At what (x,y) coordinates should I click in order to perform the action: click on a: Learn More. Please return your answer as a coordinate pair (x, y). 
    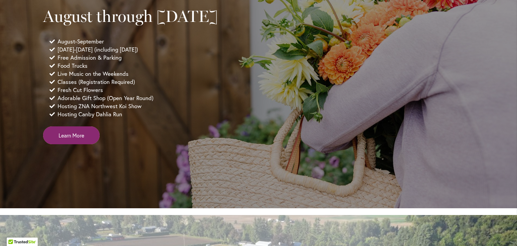
    Looking at the image, I should click on (71, 135).